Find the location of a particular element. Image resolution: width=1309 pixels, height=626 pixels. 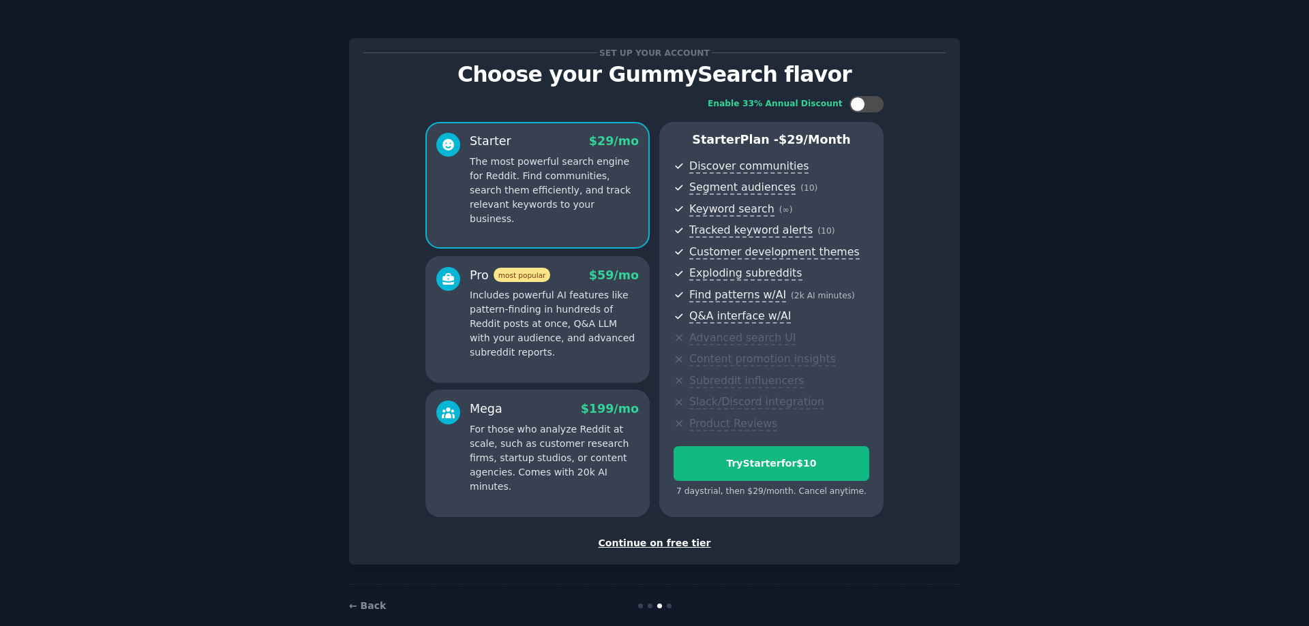

a: ← Back is located at coordinates (367, 606).